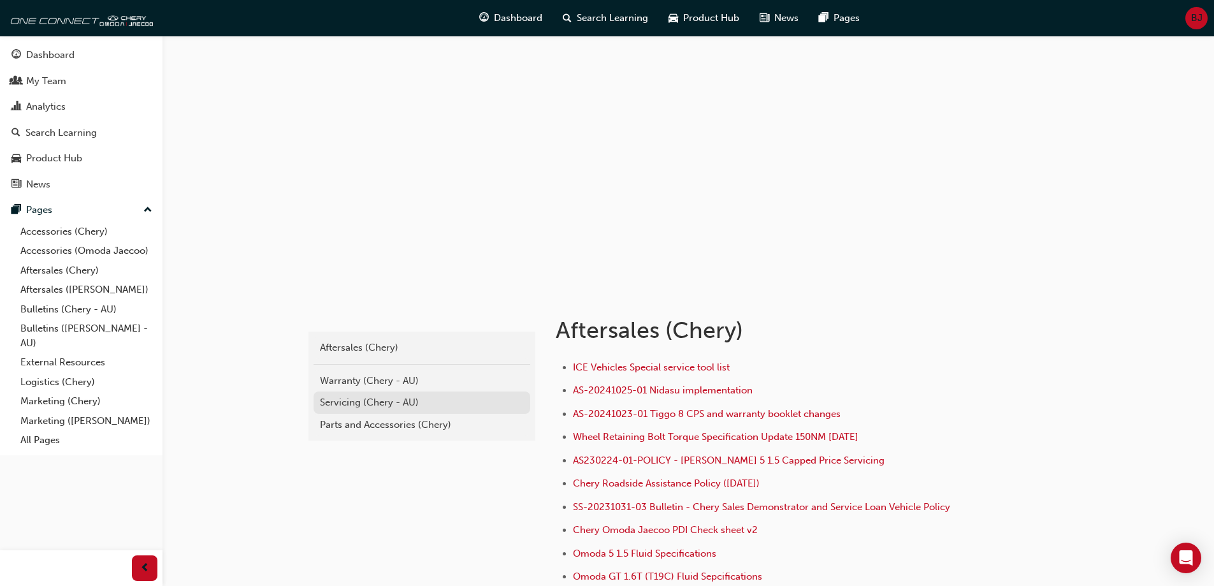 Image resolution: width=1214 pixels, height=586 pixels. What do you see at coordinates (422, 380) in the screenshot?
I see `a: Warranty (Chery - AU)` at bounding box center [422, 380].